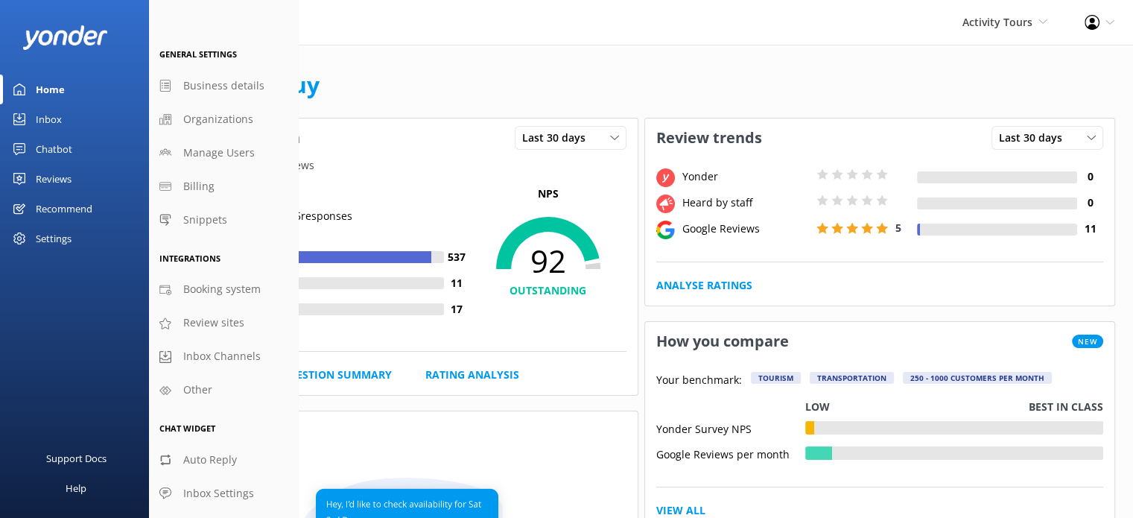 The width and height of the screenshot is (1133, 518). Describe the element at coordinates (218, 493) in the screenshot. I see `span: Inbox Settings` at that location.